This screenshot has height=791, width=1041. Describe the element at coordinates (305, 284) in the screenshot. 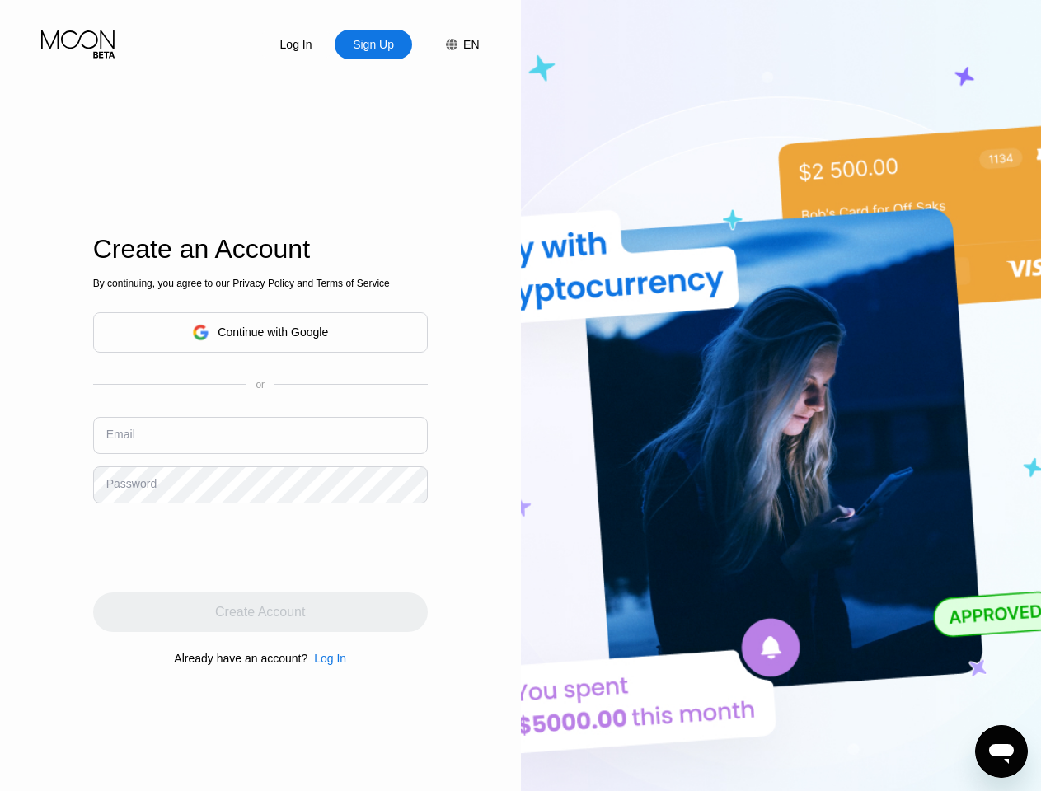

I see `span: and` at that location.